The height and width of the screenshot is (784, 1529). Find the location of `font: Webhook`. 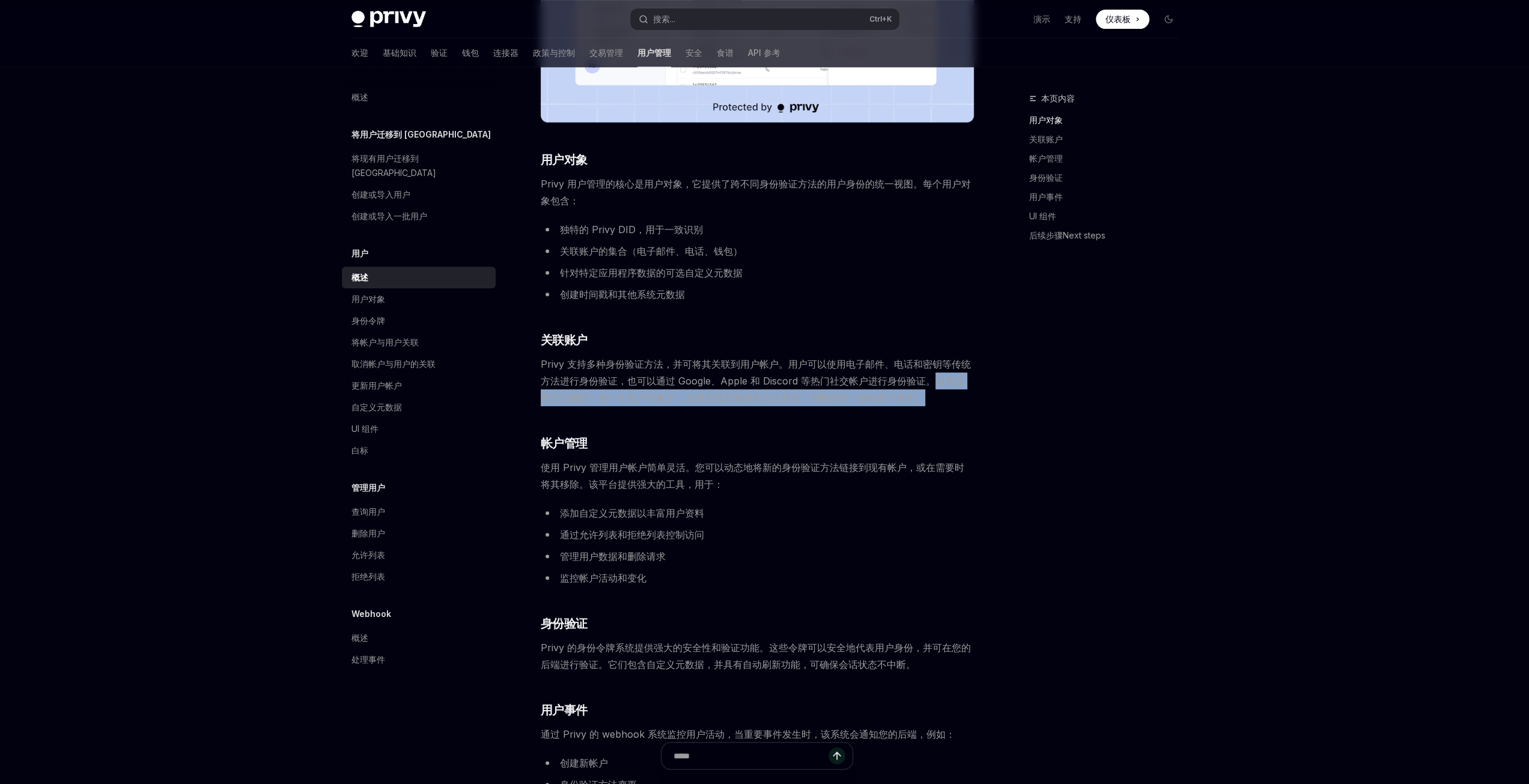

font: Webhook is located at coordinates (371, 613).